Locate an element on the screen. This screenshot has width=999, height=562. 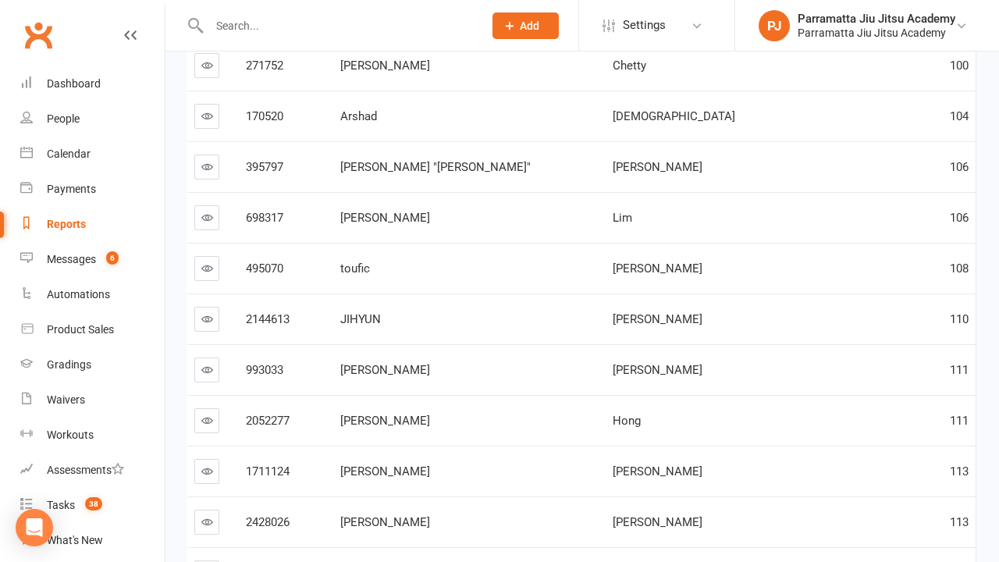
div: Product Sales is located at coordinates (80, 329).